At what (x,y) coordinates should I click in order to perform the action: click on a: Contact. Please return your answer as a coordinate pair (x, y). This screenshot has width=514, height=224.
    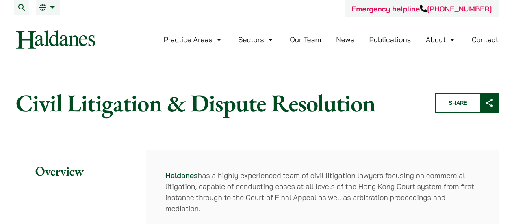
    Looking at the image, I should click on (485, 39).